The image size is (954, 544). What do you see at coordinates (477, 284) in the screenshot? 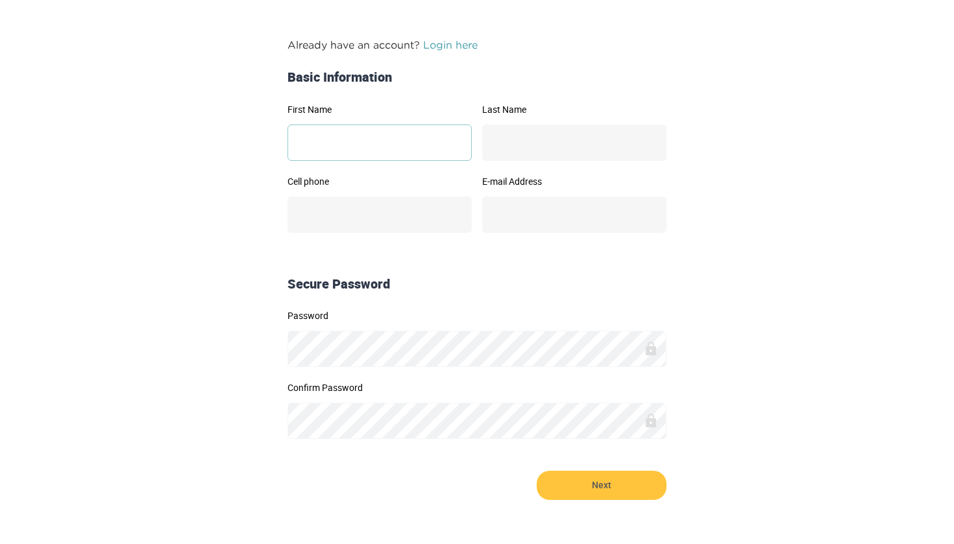
I see `div: Secure Password` at bounding box center [477, 284].